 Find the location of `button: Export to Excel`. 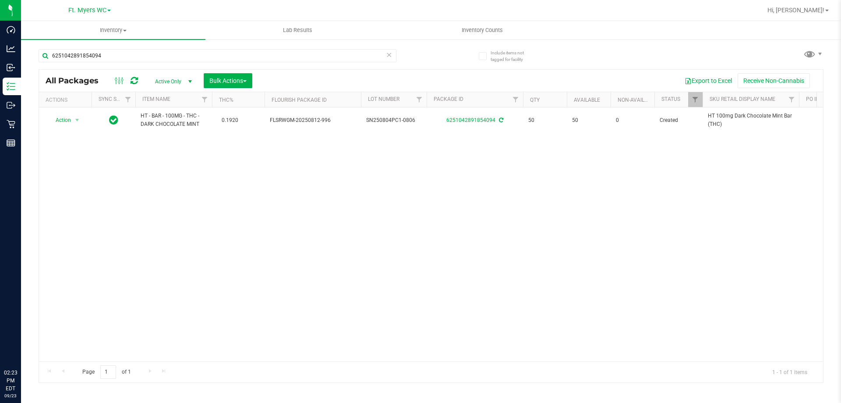

button: Export to Excel is located at coordinates (708, 81).